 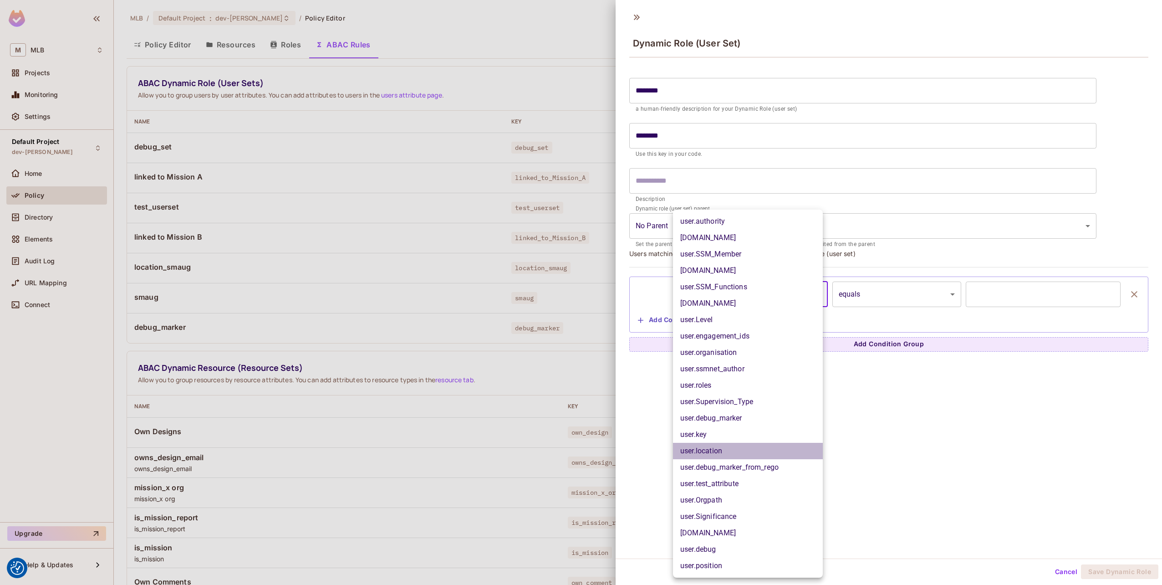 I want to click on button: Consent Preferences, so click(x=17, y=568).